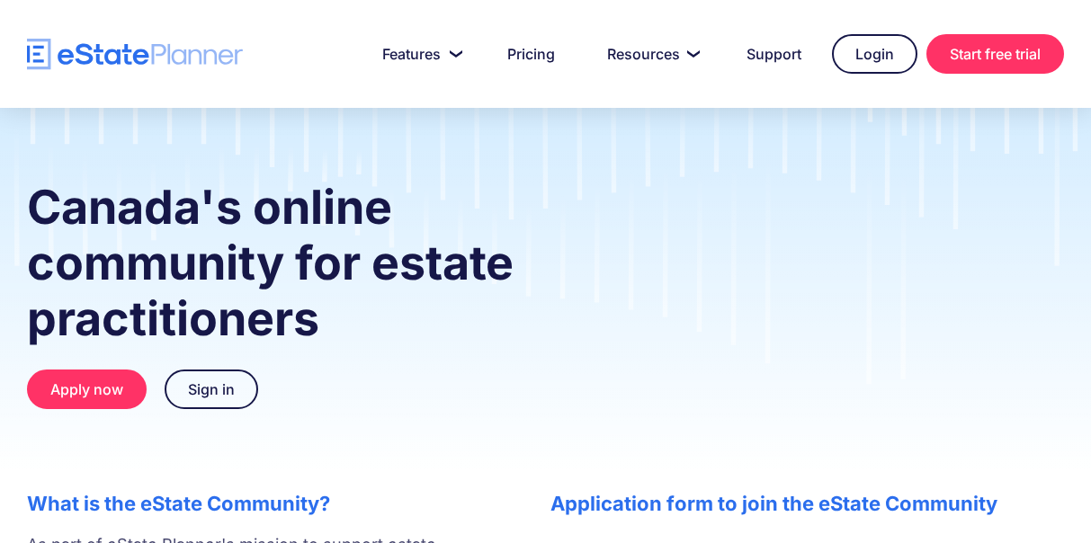  Describe the element at coordinates (875, 54) in the screenshot. I see `a: Login` at that location.